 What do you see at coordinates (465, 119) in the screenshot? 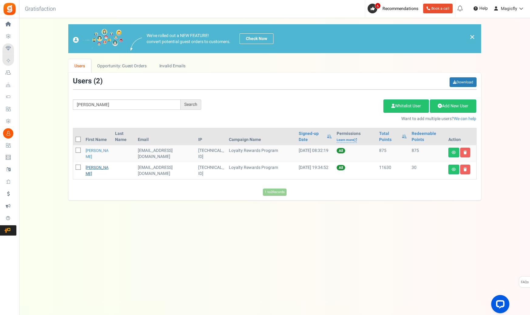
I see `a: We can help` at bounding box center [465, 119].